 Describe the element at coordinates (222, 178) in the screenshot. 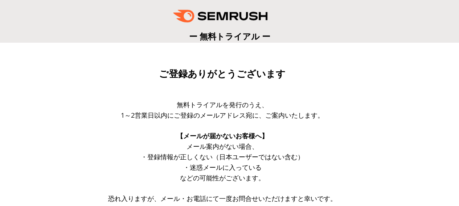

I see `span: などの可能性がございます。` at that location.